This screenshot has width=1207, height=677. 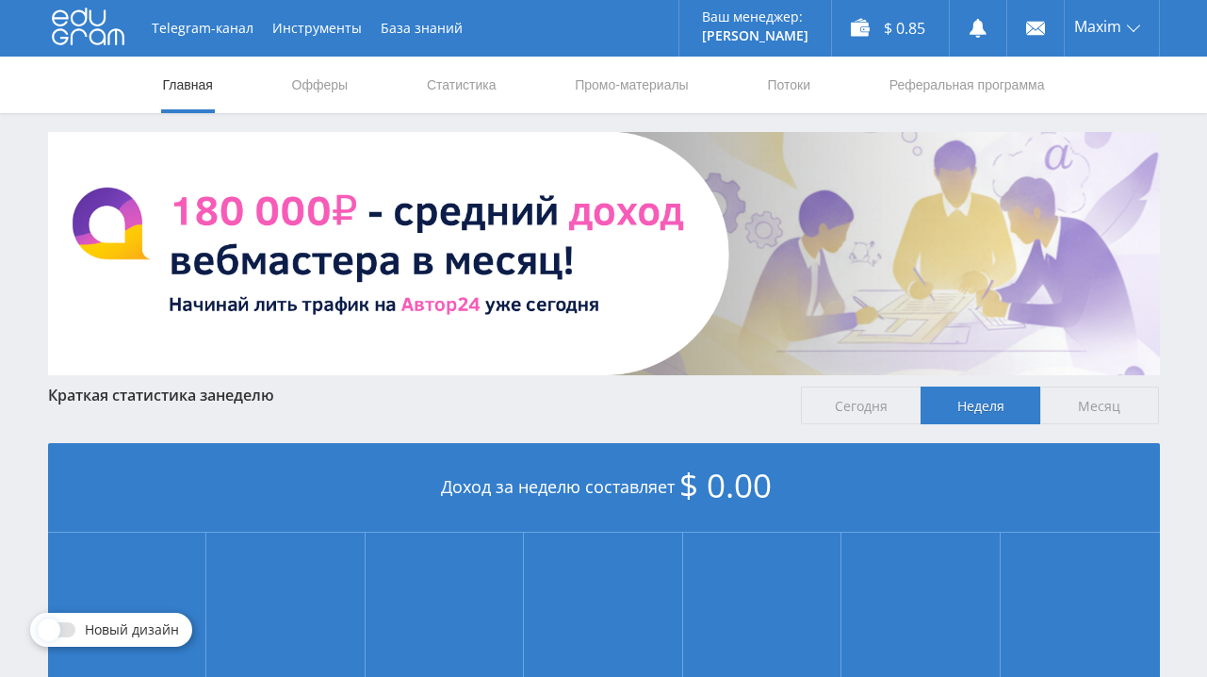 I want to click on a: Реферальная программа, so click(x=967, y=85).